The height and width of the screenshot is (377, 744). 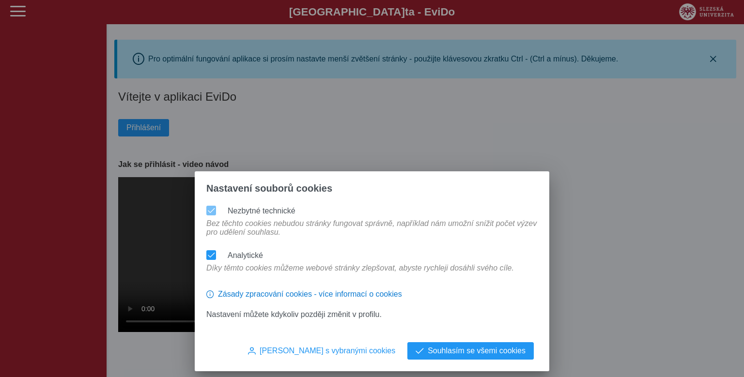 I want to click on p: Nastavení můžete kdykoliv později změnit v profilu., so click(x=372, y=315).